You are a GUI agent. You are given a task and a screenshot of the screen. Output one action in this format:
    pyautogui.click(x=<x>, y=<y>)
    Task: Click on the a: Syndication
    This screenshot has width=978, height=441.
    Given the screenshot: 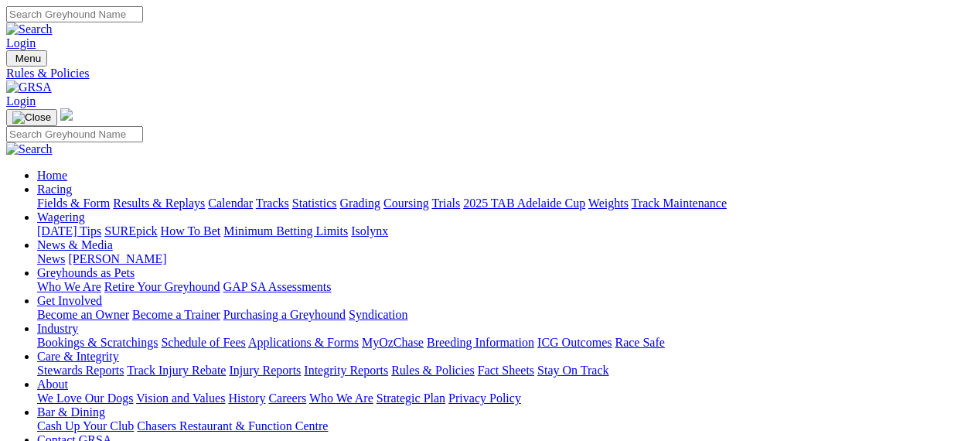 What is the action you would take?
    pyautogui.click(x=378, y=314)
    